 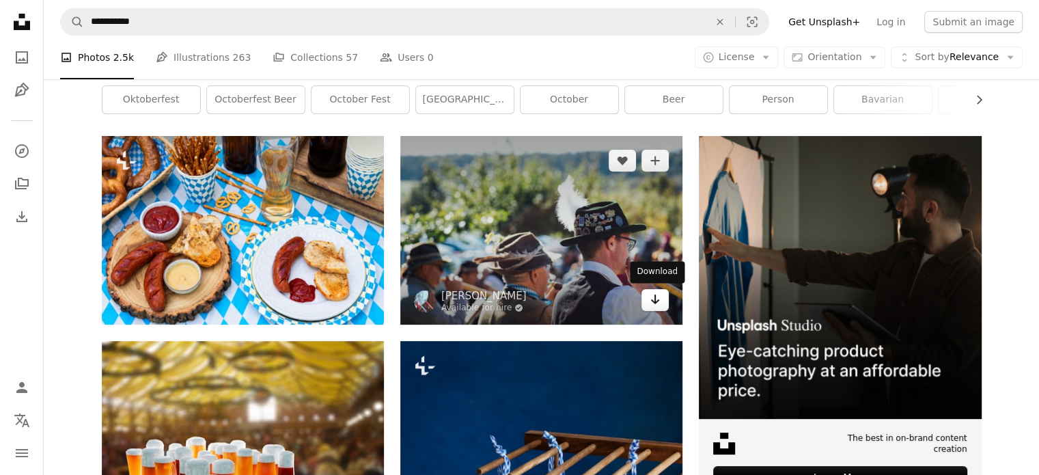 I want to click on a: person, so click(x=778, y=100).